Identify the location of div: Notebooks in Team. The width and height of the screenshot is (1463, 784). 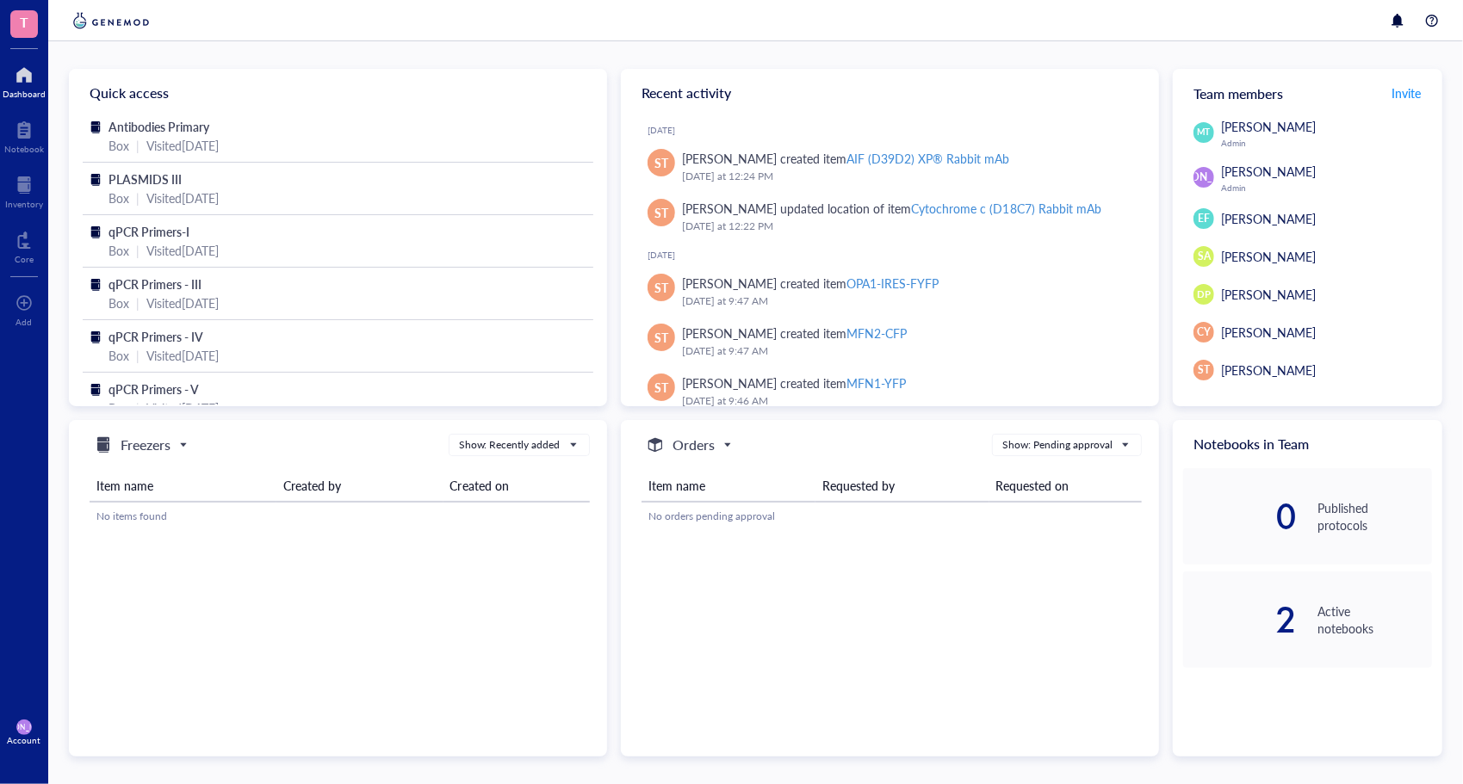
(1307, 444).